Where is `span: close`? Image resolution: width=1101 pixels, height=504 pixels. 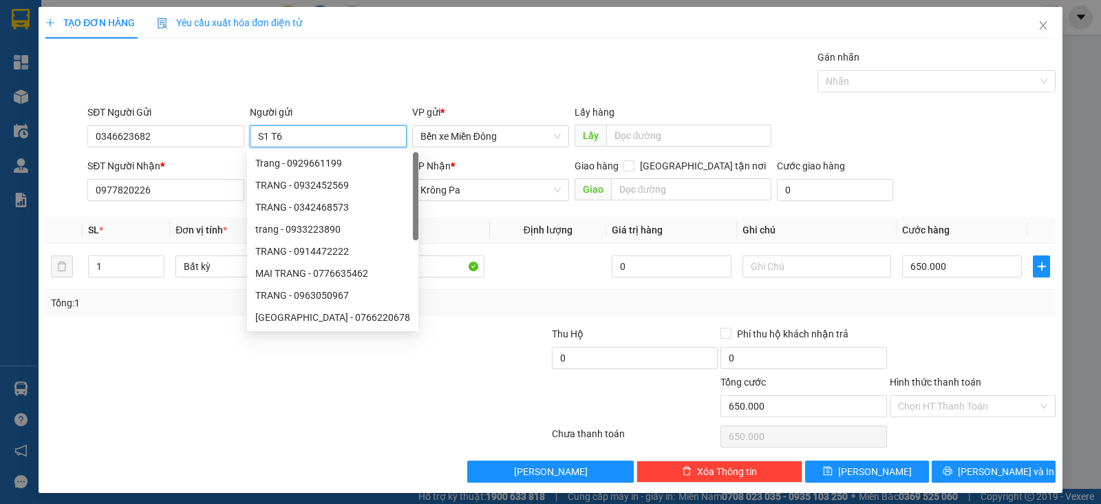 span: close is located at coordinates (1043, 25).